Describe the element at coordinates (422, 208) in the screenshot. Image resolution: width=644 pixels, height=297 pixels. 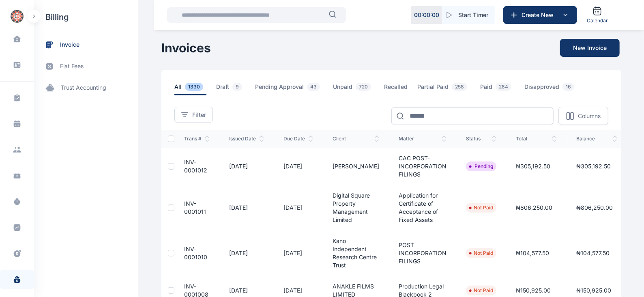
I see `td: Application for Certificate of Acceptance of Fixed Assets` at that location.